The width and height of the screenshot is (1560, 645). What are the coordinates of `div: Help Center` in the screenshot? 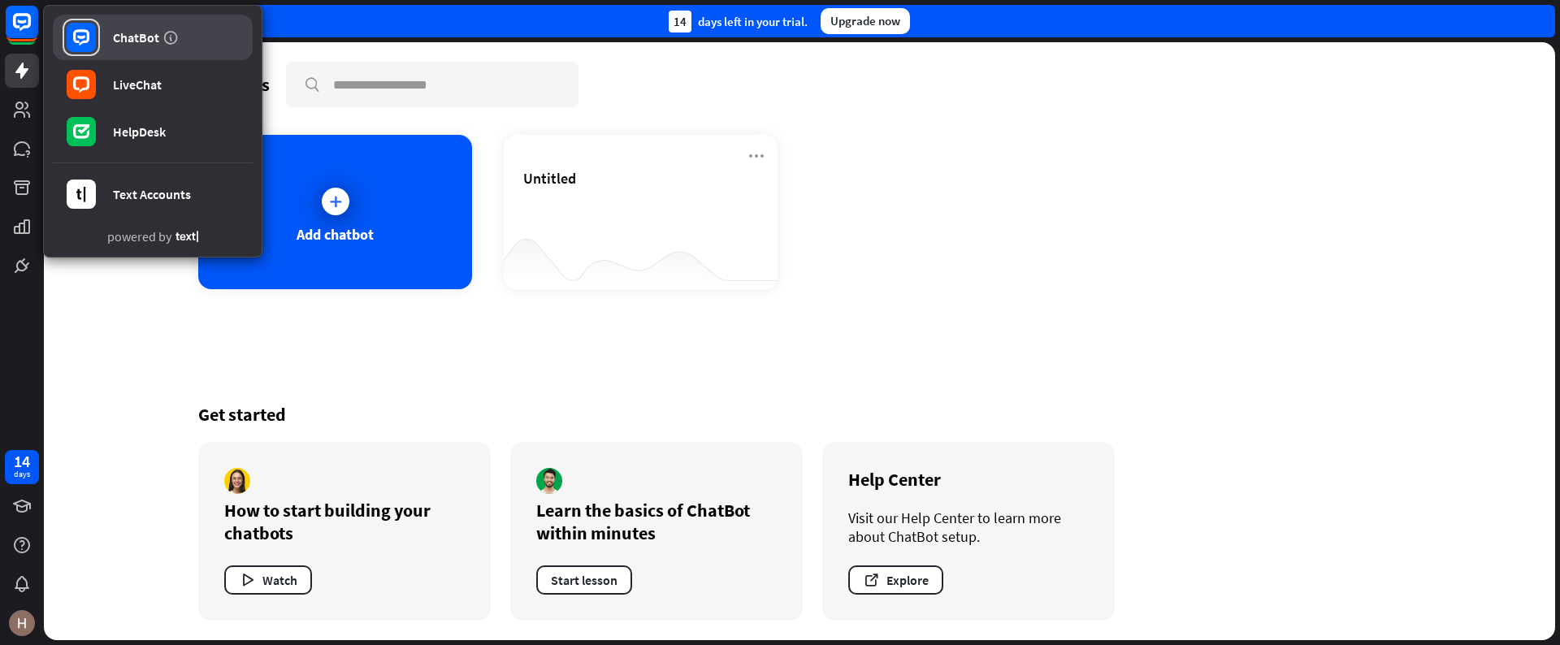 It's located at (968, 479).